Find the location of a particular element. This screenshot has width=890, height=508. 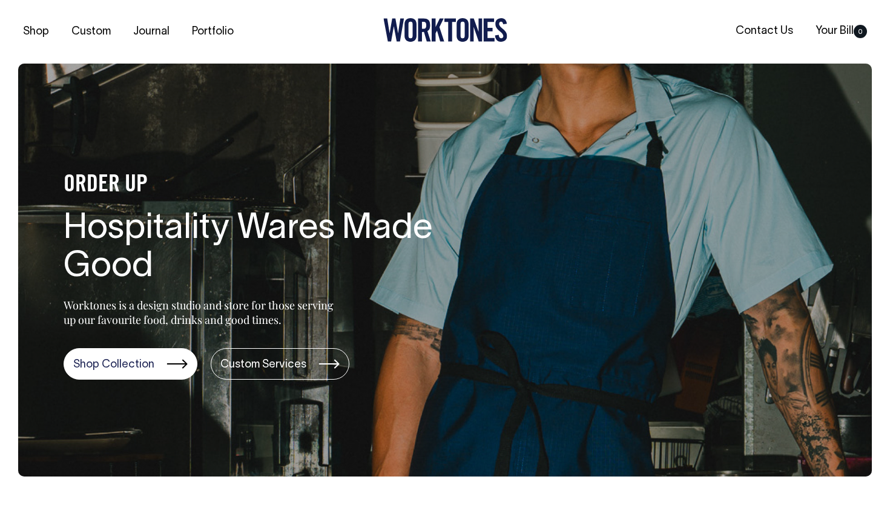

a: Custom is located at coordinates (91, 31).